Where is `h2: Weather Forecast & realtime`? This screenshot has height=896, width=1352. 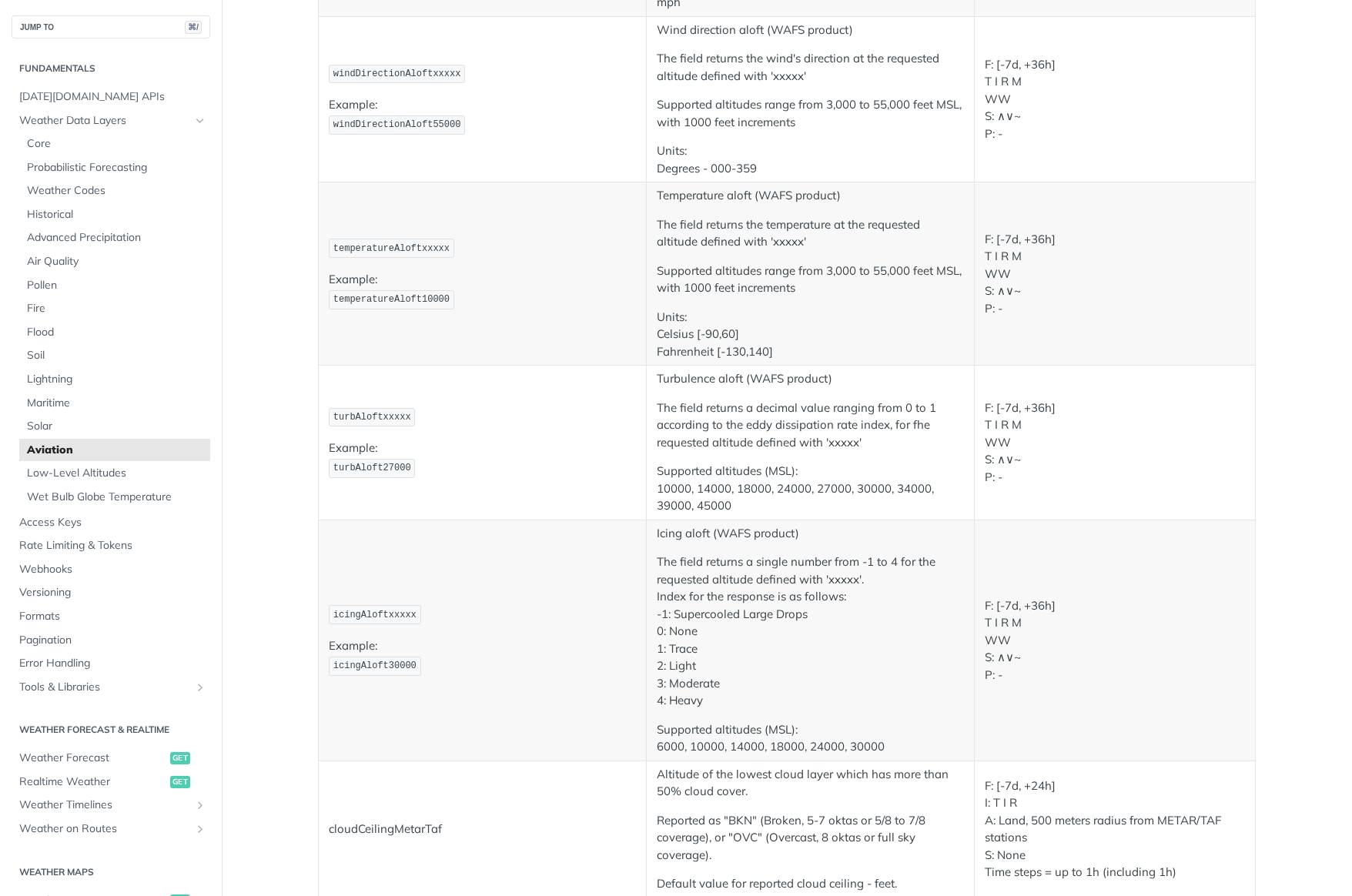
h2: Weather Forecast & realtime is located at coordinates (111, 729).